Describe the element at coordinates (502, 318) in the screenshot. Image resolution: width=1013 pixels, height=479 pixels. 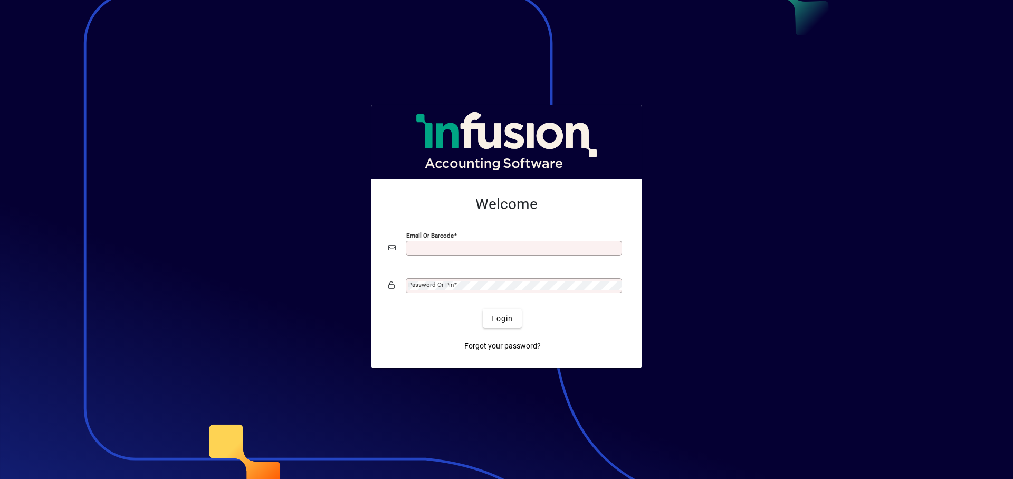
I see `button: Login` at that location.